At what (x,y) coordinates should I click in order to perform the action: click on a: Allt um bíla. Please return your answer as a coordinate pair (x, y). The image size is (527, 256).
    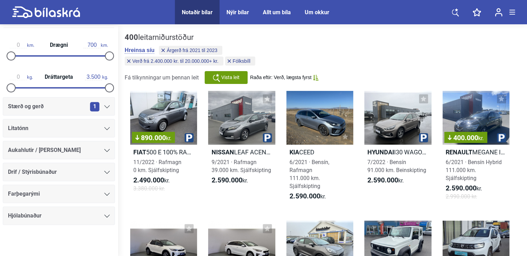
    Looking at the image, I should click on (277, 12).